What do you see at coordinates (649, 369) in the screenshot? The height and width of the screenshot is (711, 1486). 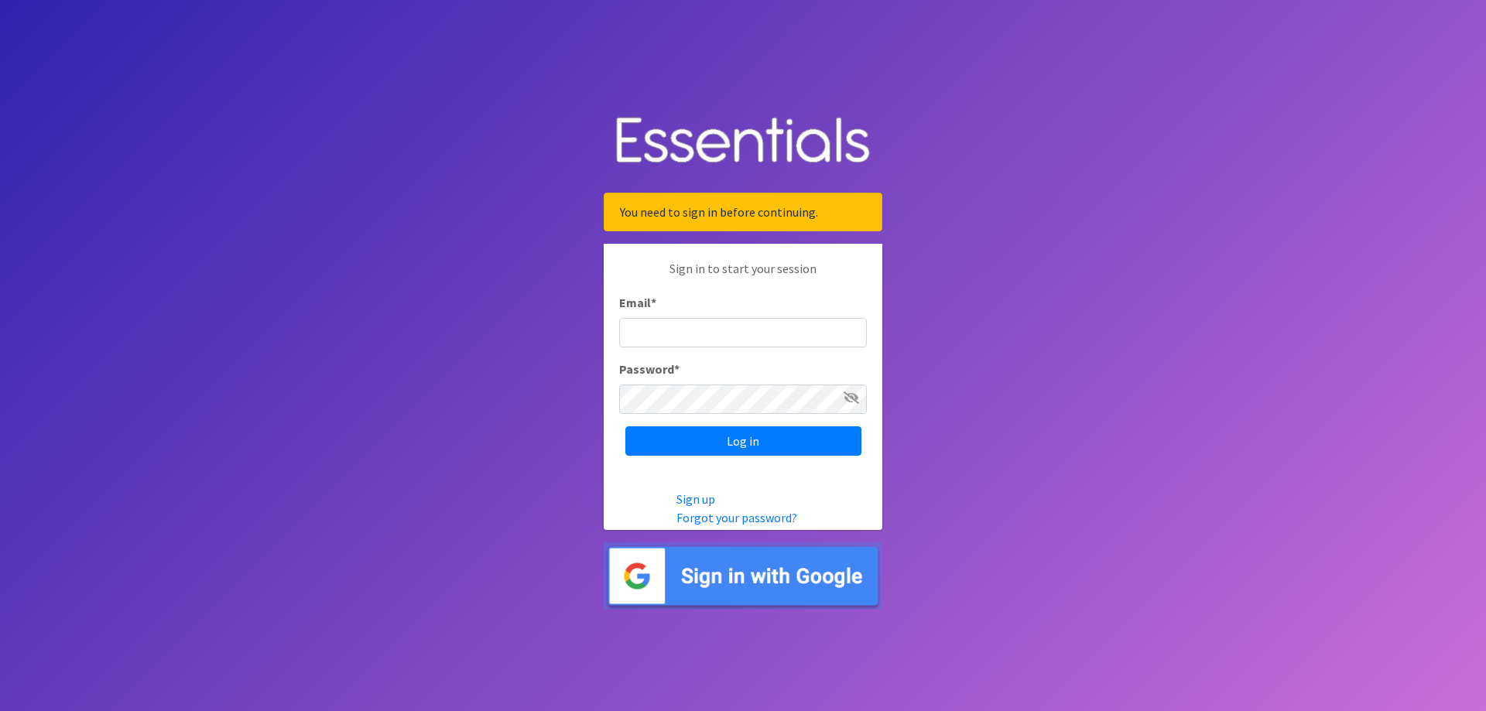 I see `label: Password` at bounding box center [649, 369].